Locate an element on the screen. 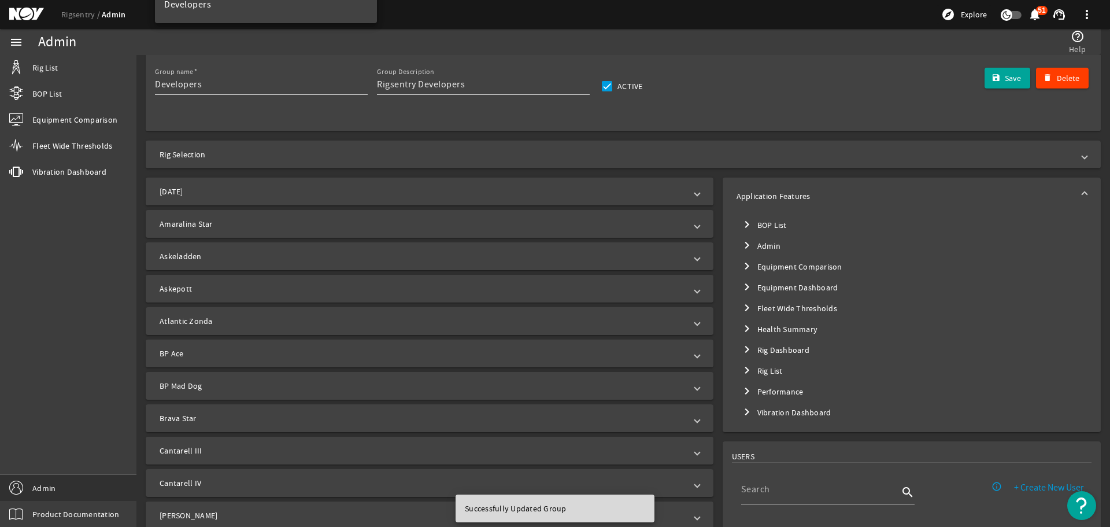 The image size is (1110, 527). mat-panel-title: Rig Selection is located at coordinates (616, 154).